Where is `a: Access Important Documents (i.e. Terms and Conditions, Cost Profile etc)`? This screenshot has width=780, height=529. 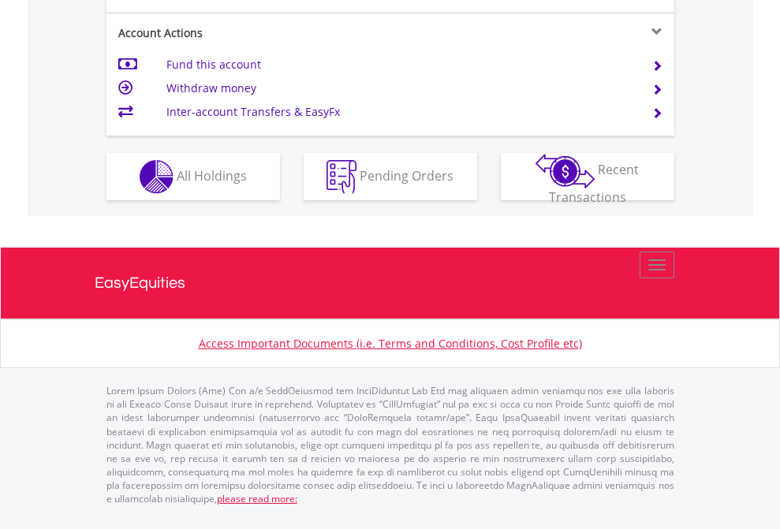 a: Access Important Documents (i.e. Terms and Conditions, Cost Profile etc) is located at coordinates (390, 343).